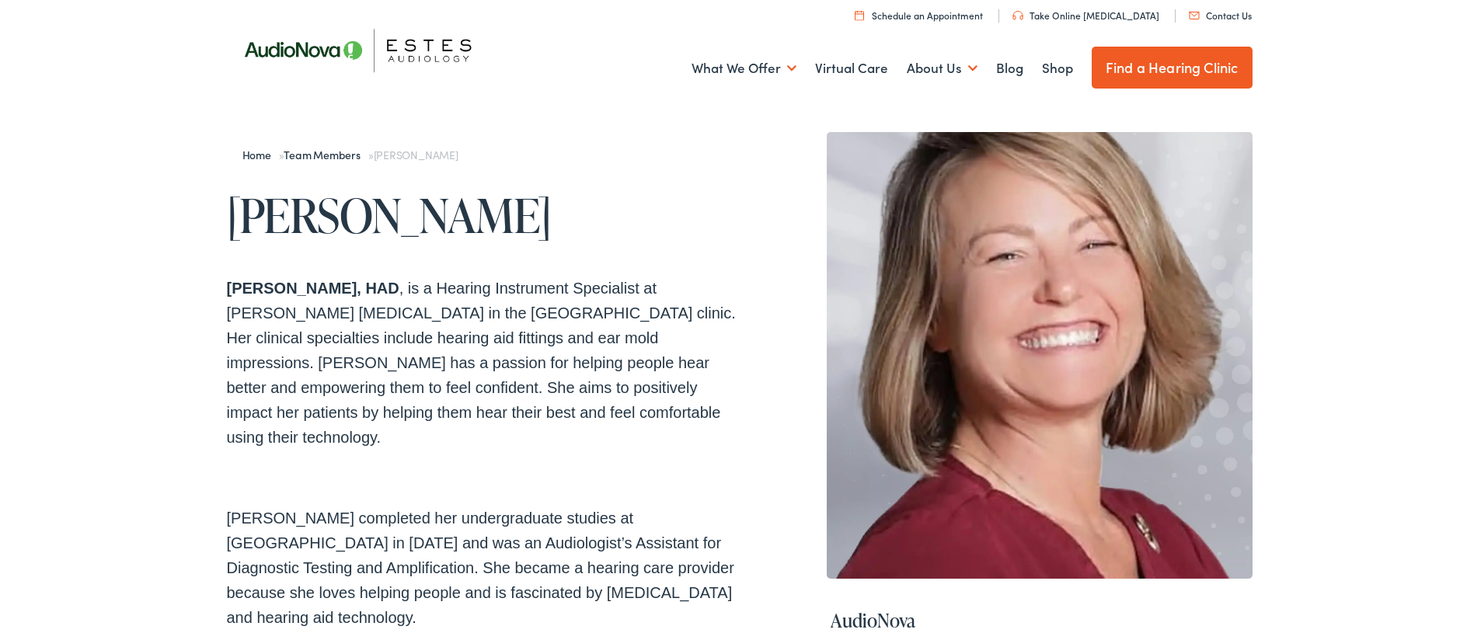 The height and width of the screenshot is (640, 1467). I want to click on h4: AudioNova, so click(1039, 618).